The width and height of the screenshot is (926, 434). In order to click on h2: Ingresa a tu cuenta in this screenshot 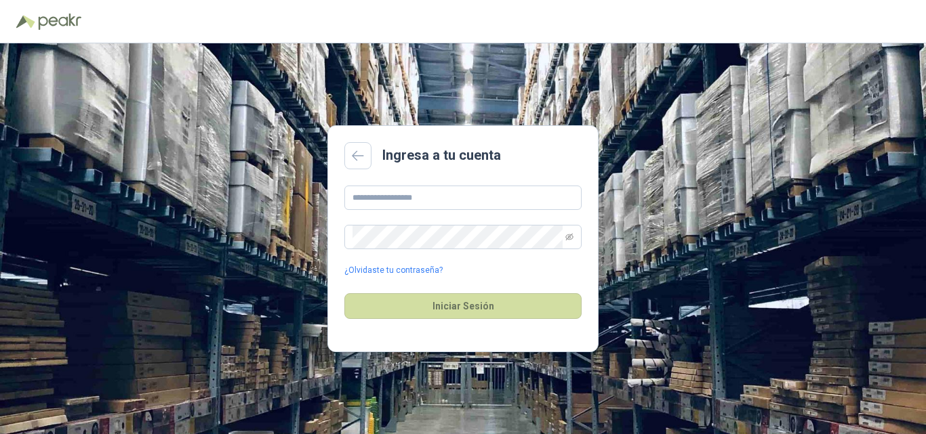, I will do `click(441, 155)`.